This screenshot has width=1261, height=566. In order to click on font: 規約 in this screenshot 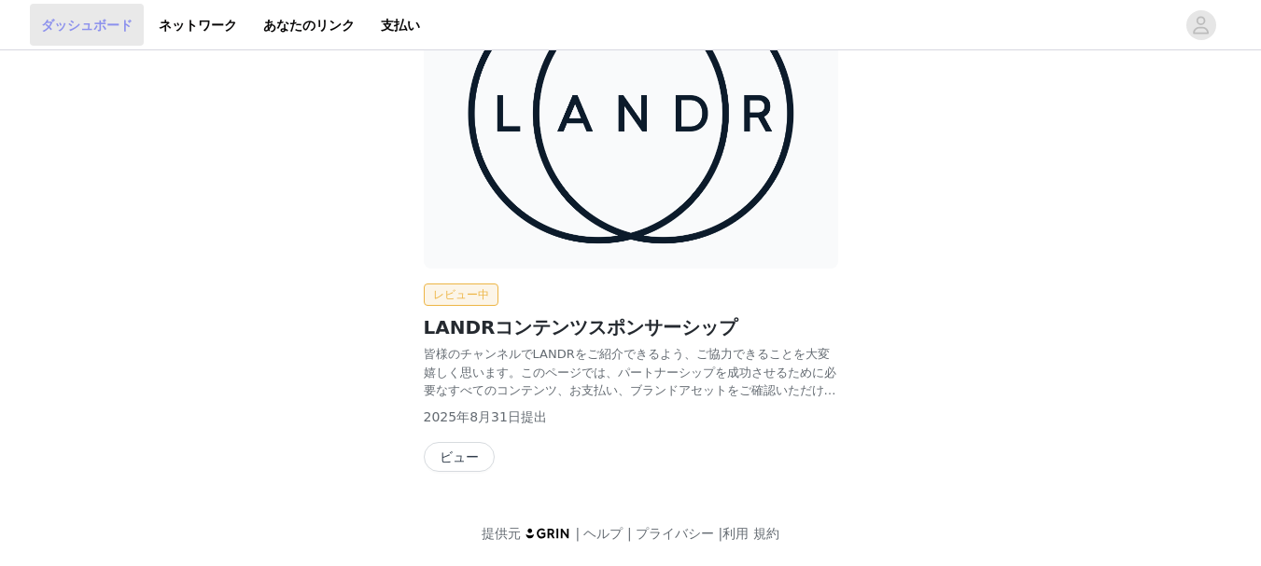, I will do `click(766, 534)`.